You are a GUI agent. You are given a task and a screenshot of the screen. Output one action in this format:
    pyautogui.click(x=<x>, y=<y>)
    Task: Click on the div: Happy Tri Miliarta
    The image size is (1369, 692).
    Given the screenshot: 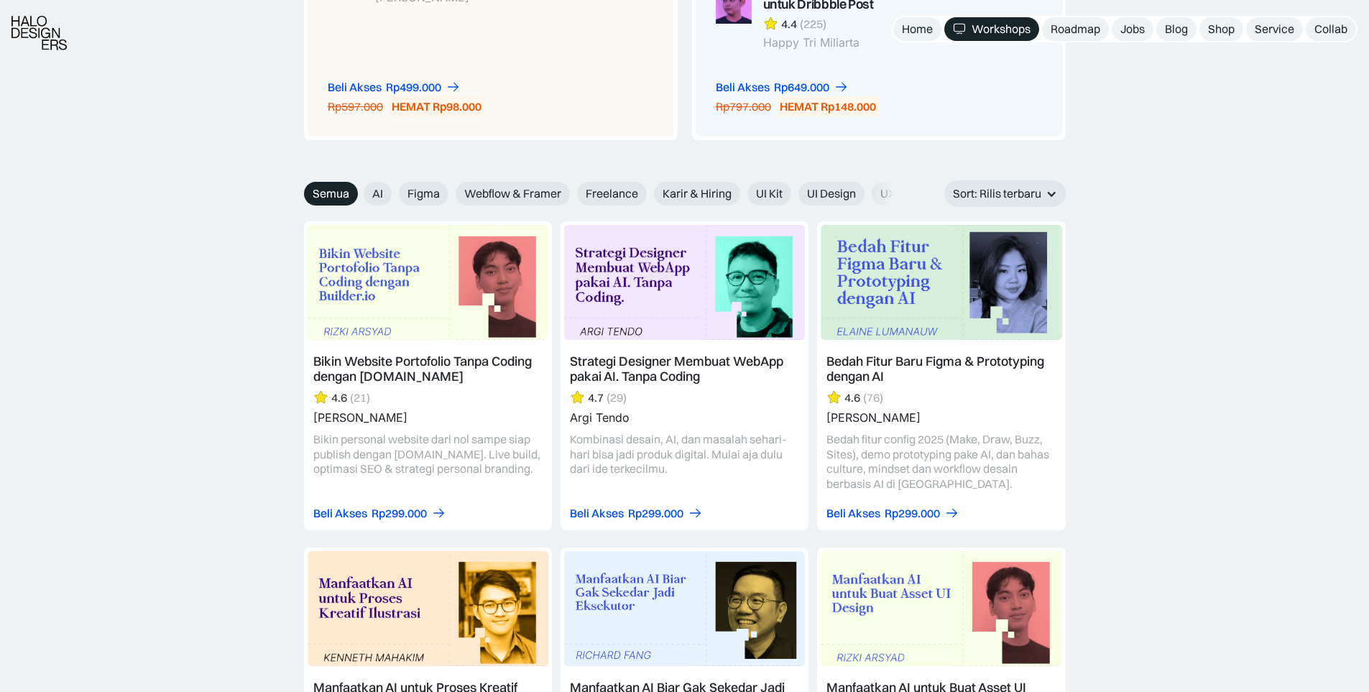 What is the action you would take?
    pyautogui.click(x=863, y=42)
    